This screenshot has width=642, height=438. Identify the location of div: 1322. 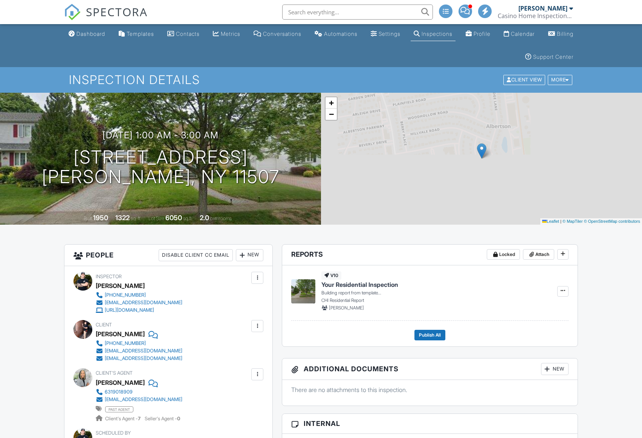
(122, 217).